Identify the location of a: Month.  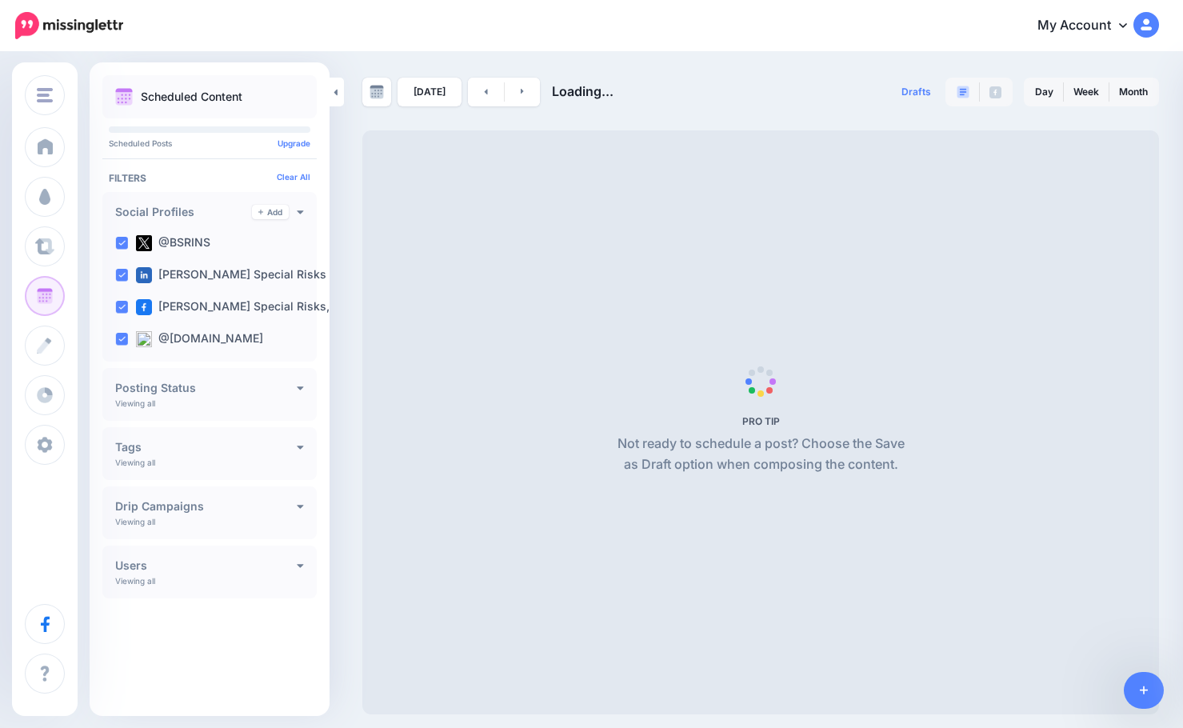
(1133, 92).